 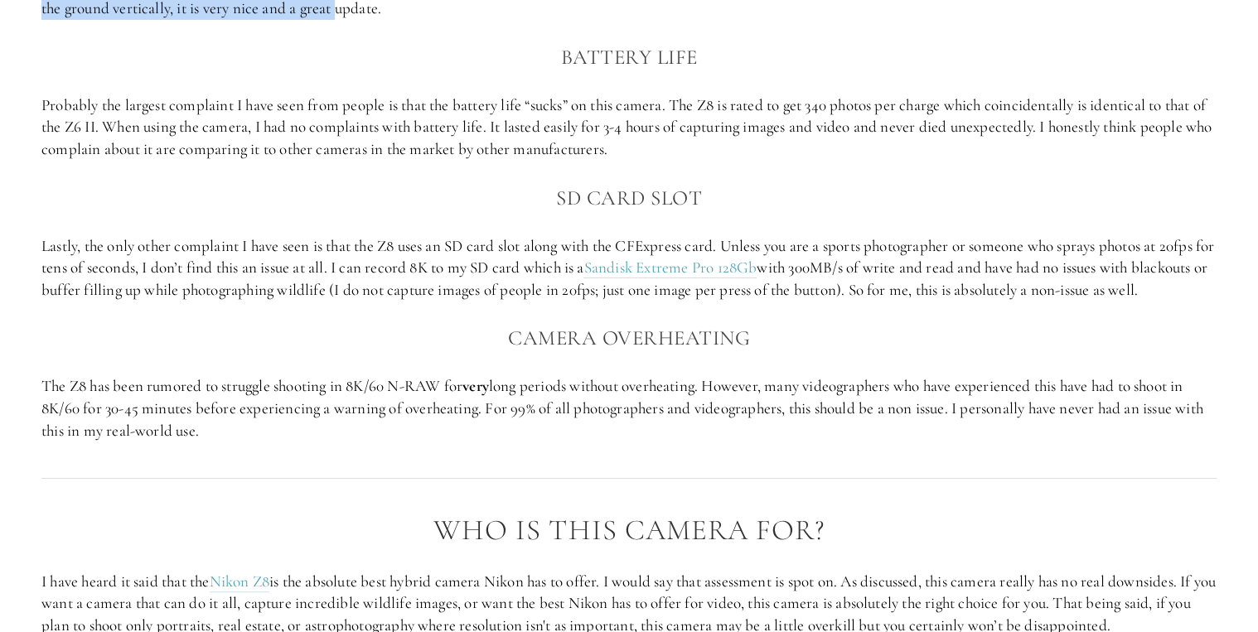 What do you see at coordinates (629, 530) in the screenshot?
I see `h2: Who is this camera for?` at bounding box center [629, 530].